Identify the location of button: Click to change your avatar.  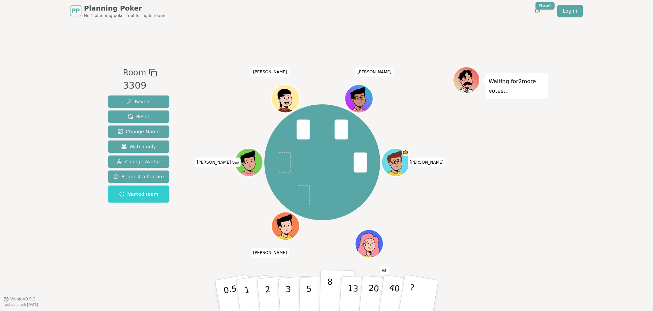
(249, 162).